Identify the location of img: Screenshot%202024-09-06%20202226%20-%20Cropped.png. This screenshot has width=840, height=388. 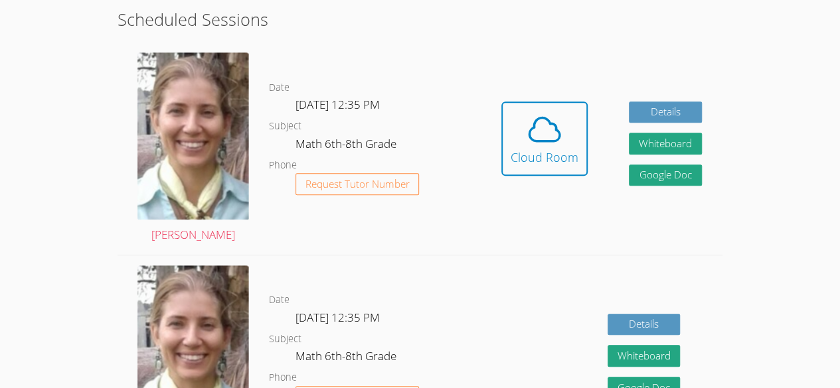
(193, 136).